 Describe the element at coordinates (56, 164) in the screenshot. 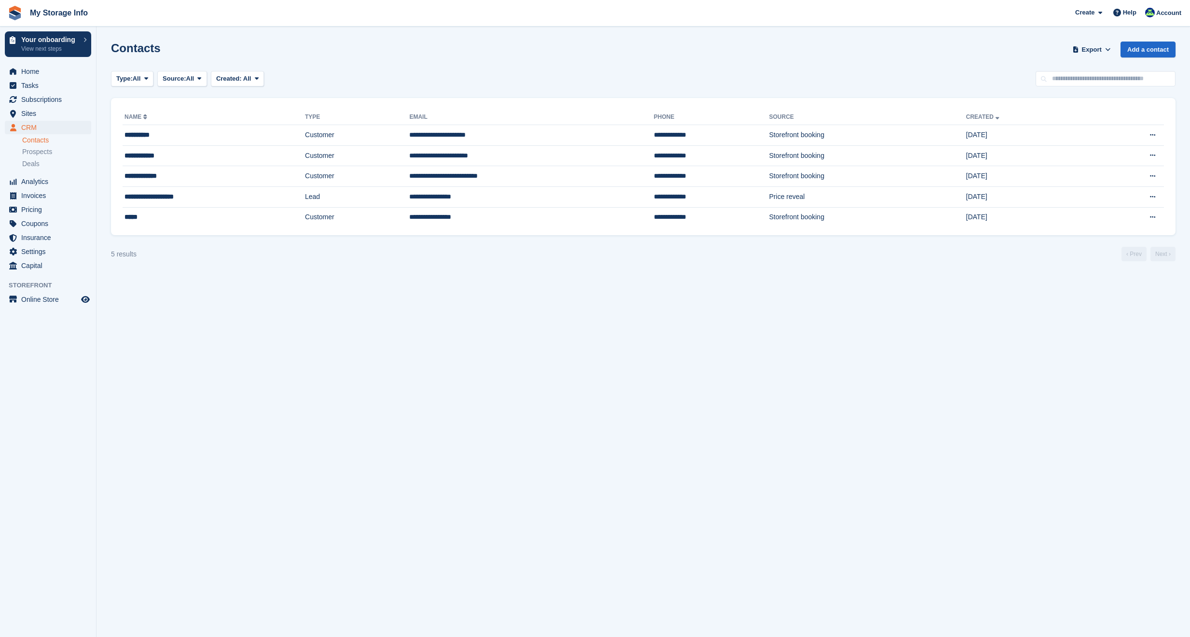

I see `a: Deals` at that location.